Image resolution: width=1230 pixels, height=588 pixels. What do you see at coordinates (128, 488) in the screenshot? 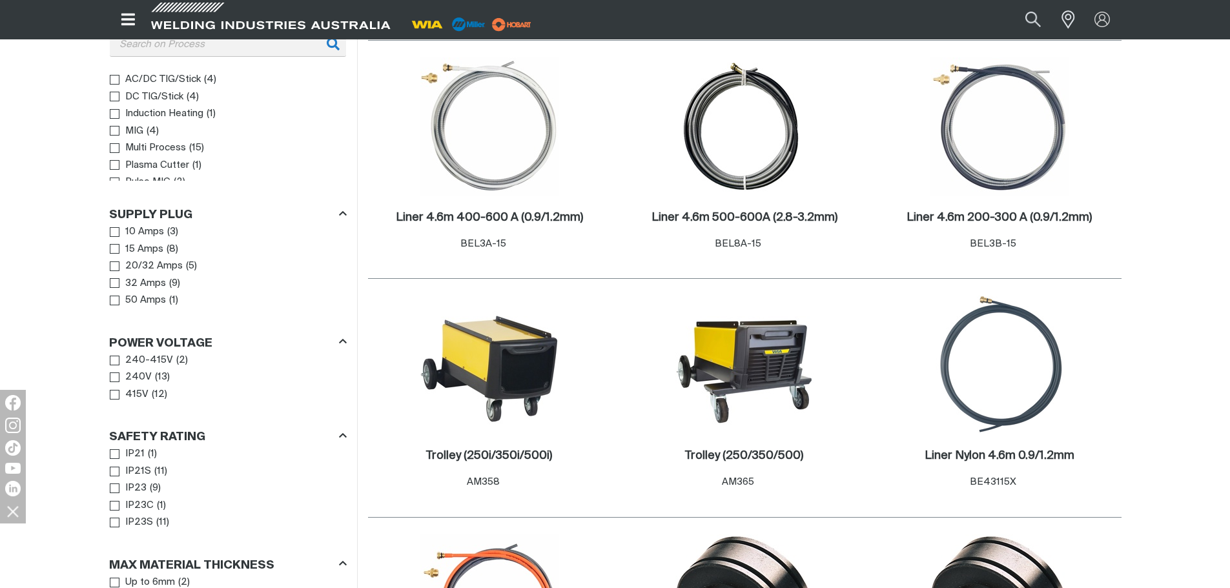
I see `a: IP23` at bounding box center [128, 488].